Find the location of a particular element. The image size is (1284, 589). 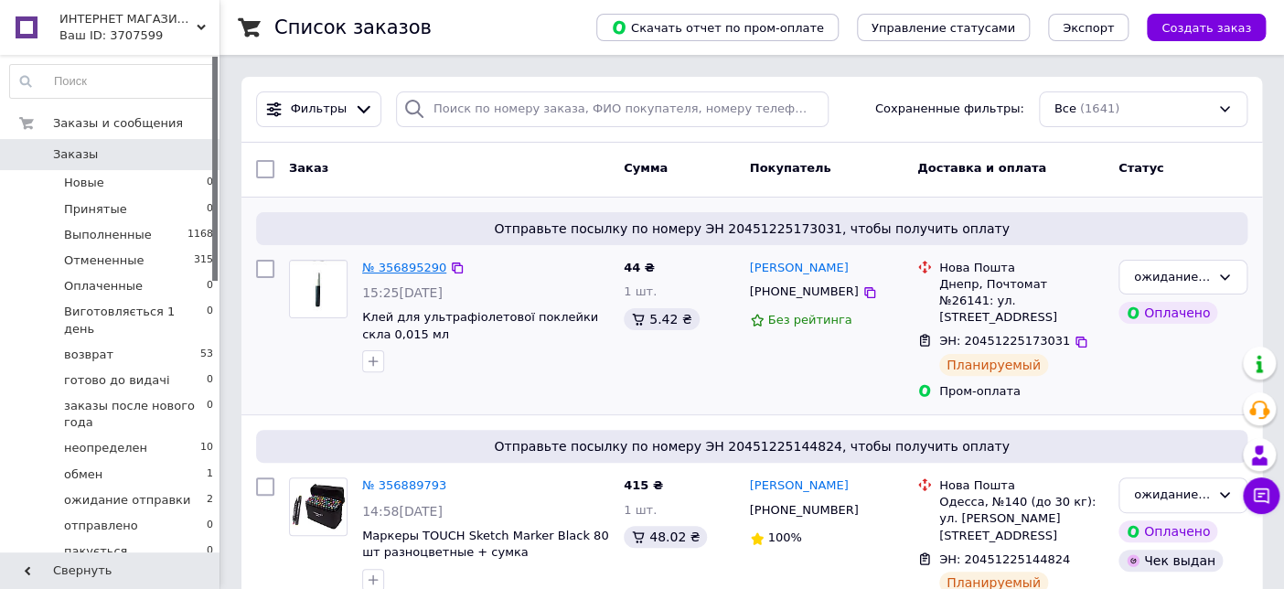

span: ЭН: 20451225144824 is located at coordinates (1004, 559).